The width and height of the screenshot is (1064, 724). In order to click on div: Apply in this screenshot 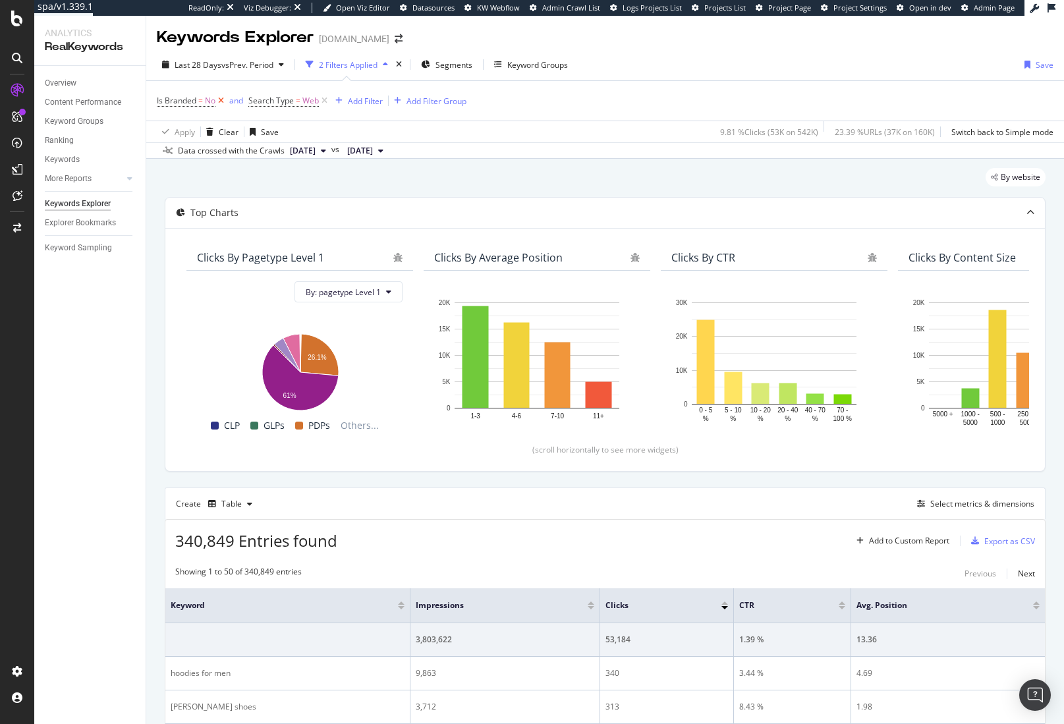, I will do `click(184, 132)`.